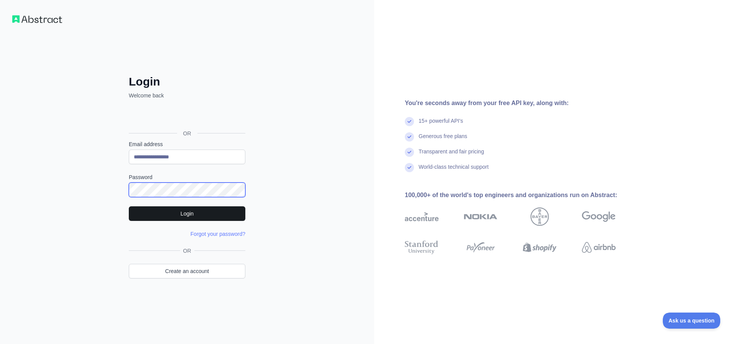 The image size is (736, 344). I want to click on a: Create an account, so click(187, 271).